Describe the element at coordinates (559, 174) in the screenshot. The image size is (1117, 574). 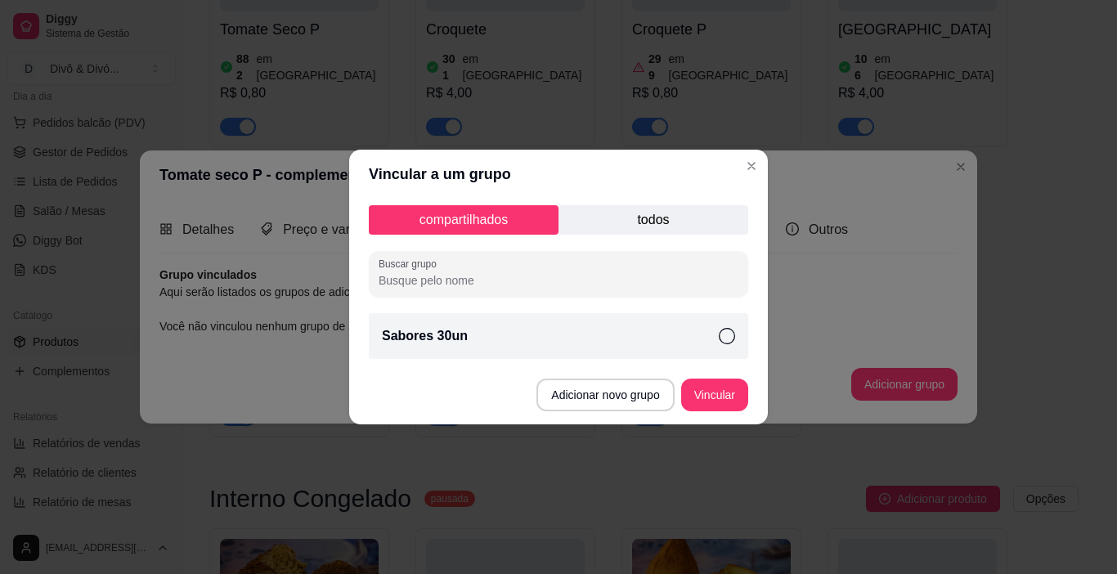
I see `header: Vincular a um grupo` at that location.